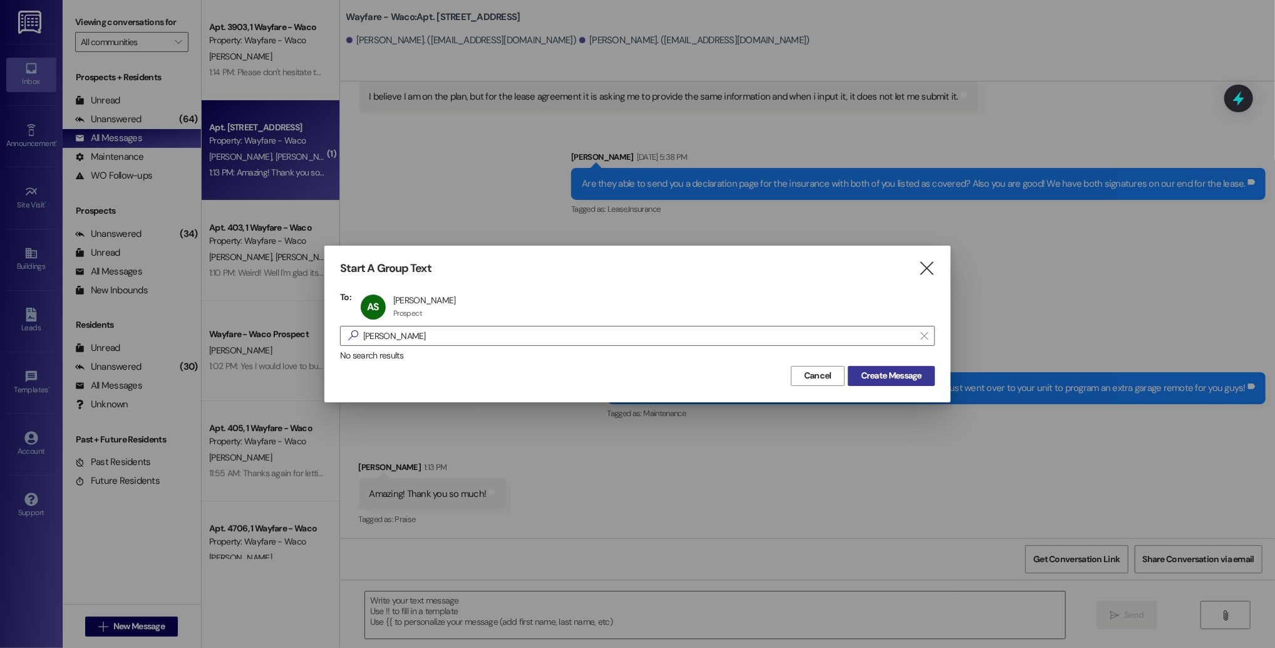 The width and height of the screenshot is (1275, 648). Describe the element at coordinates (891, 376) in the screenshot. I see `button: Create Message` at that location.